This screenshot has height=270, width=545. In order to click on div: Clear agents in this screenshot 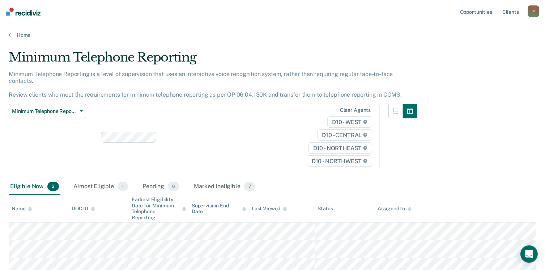, I will do `click(355, 110)`.